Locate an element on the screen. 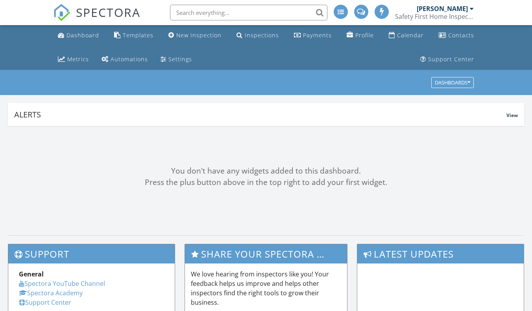 This screenshot has width=532, height=311. a: Spectora Academy is located at coordinates (51, 293).